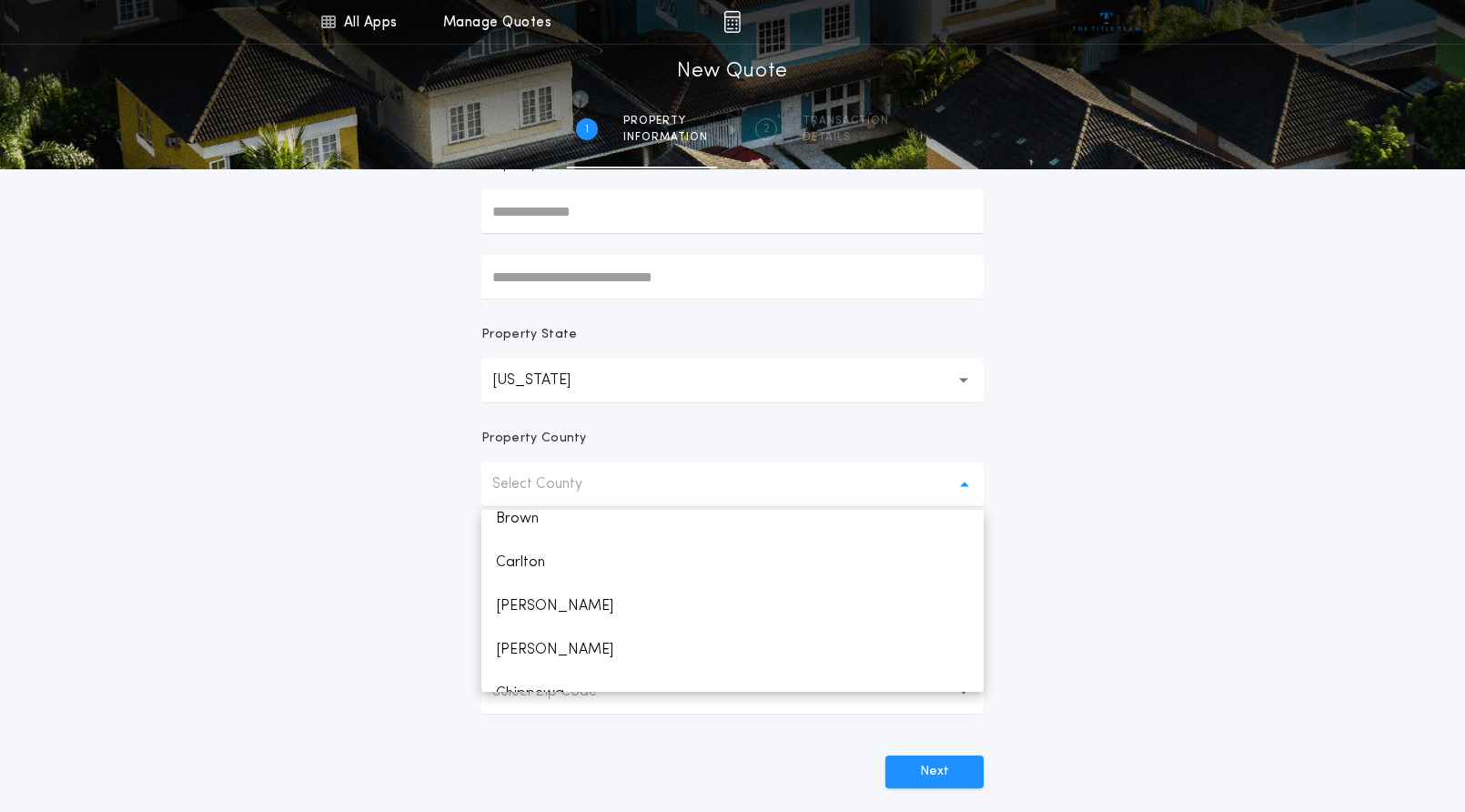  What do you see at coordinates (733, 71) in the screenshot?
I see `h1: New Quote` at bounding box center [733, 71].